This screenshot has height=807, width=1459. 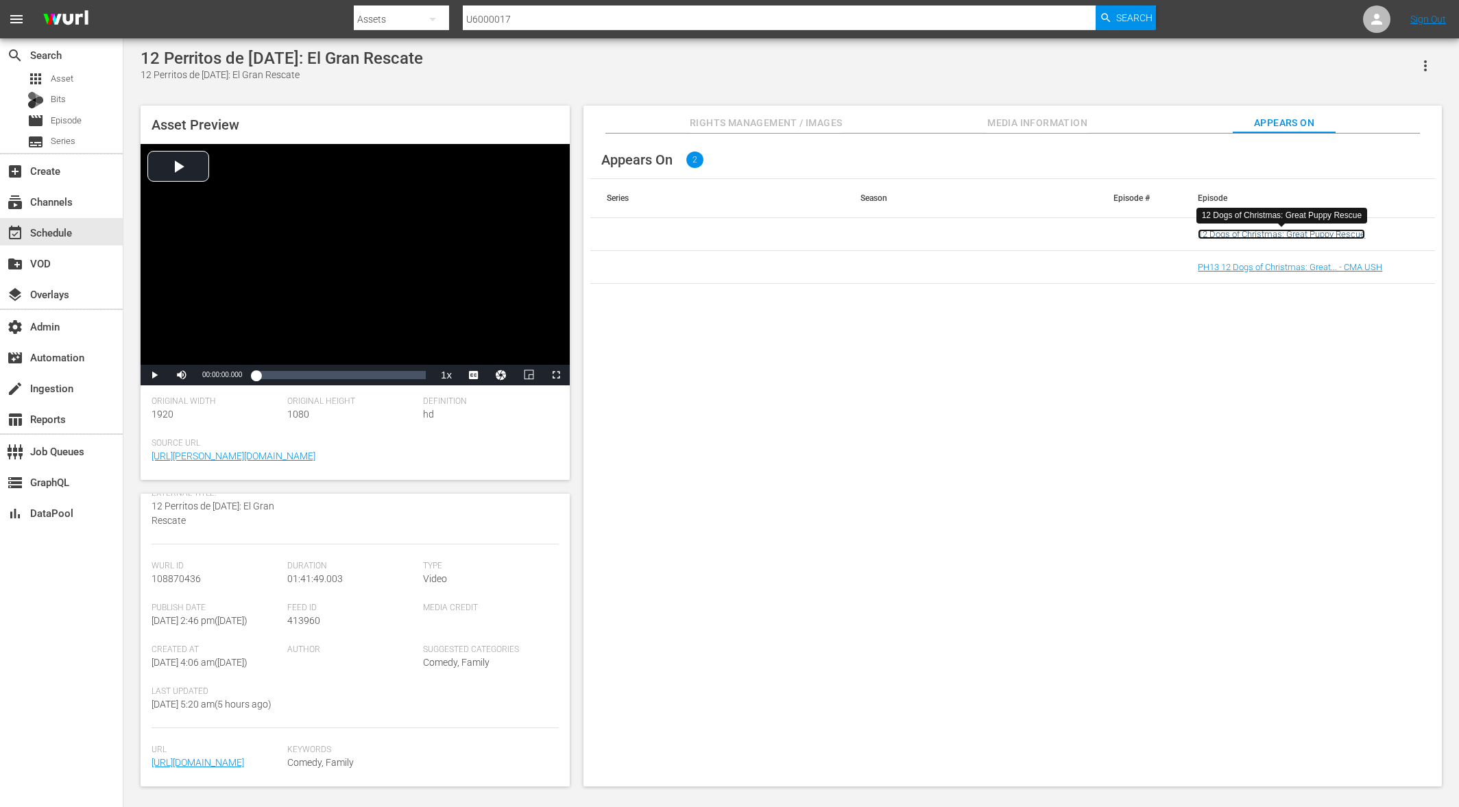 I want to click on span: Bits, so click(x=58, y=99).